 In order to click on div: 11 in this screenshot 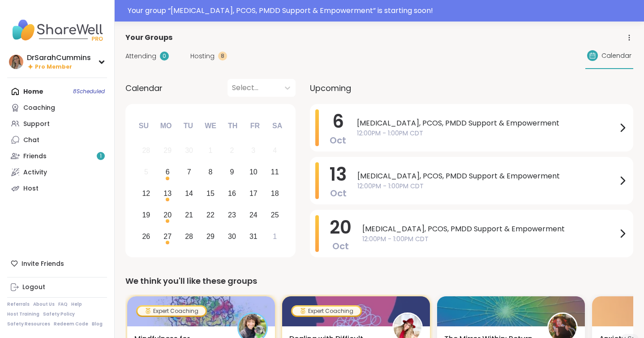, I will do `click(275, 171)`.